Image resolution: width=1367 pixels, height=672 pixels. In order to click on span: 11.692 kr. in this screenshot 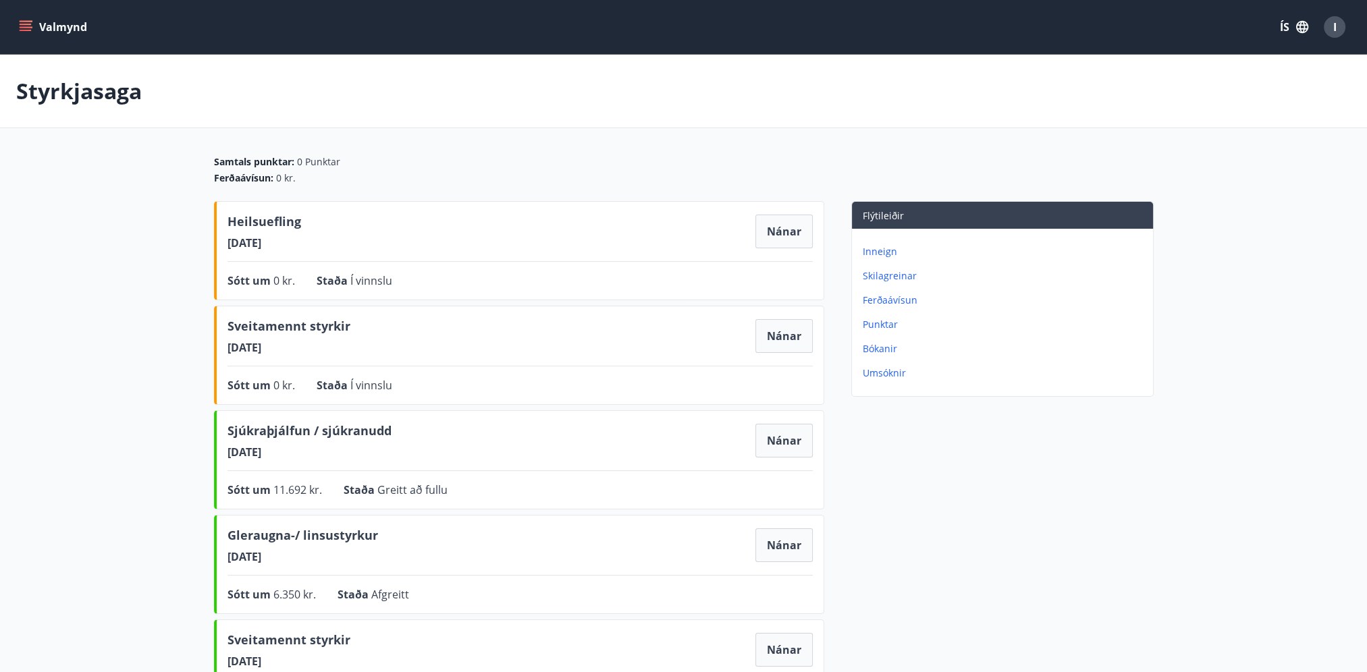, I will do `click(298, 490)`.